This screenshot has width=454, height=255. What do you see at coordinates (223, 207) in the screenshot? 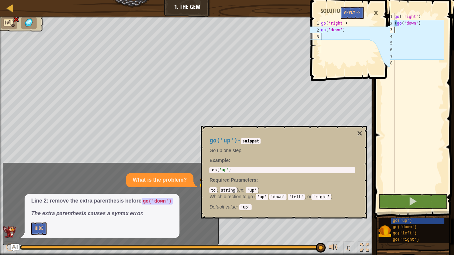
I see `span: Default value` at bounding box center [223, 207].